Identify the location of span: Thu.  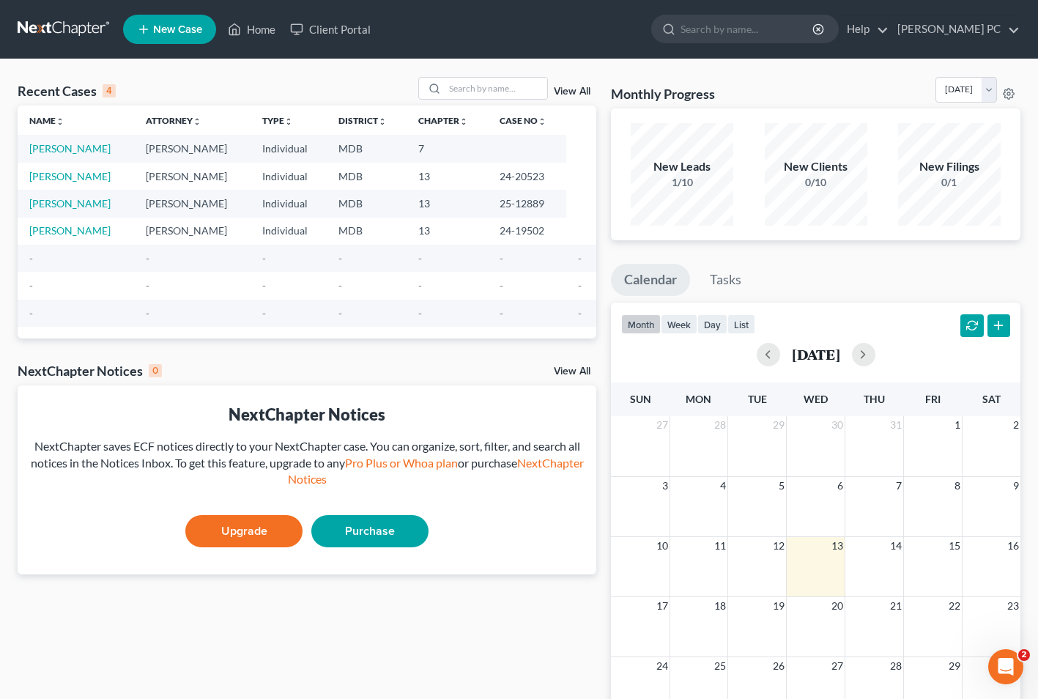
(874, 399).